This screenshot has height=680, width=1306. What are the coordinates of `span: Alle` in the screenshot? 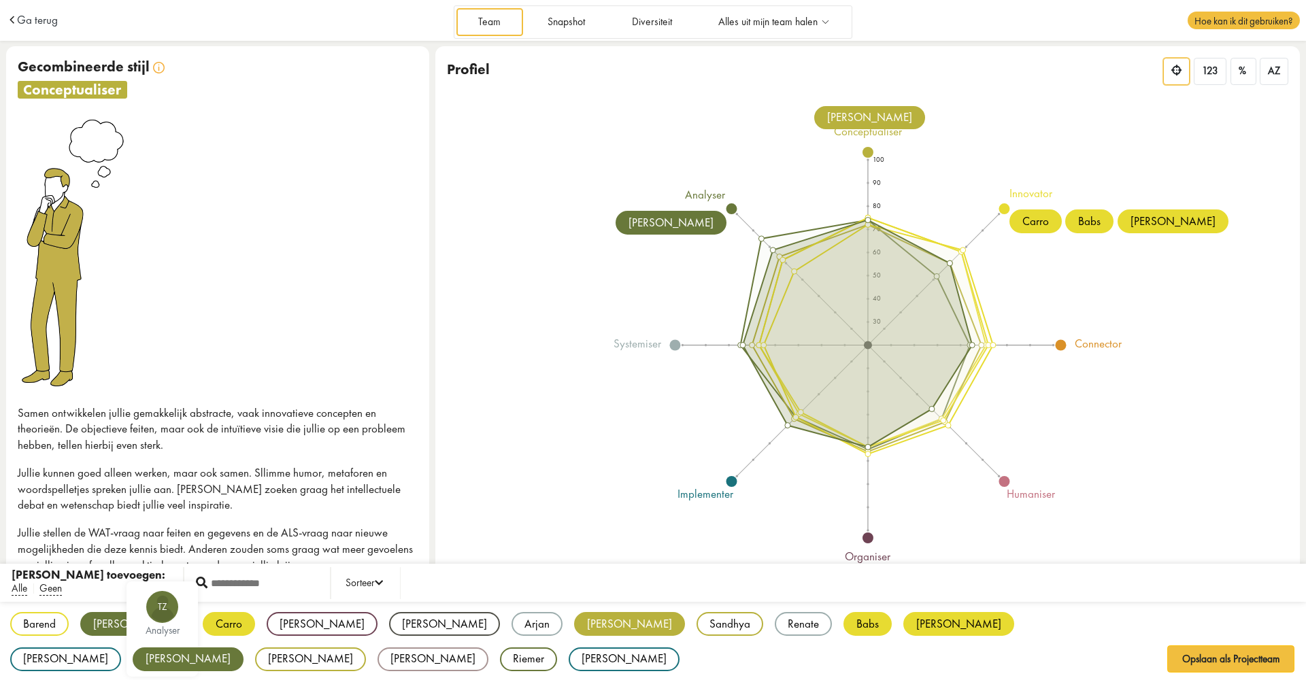 It's located at (19, 588).